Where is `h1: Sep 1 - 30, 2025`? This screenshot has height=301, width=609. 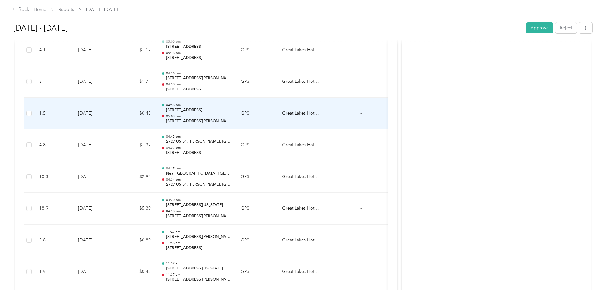 h1: Sep 1 - 30, 2025 is located at coordinates (267, 28).